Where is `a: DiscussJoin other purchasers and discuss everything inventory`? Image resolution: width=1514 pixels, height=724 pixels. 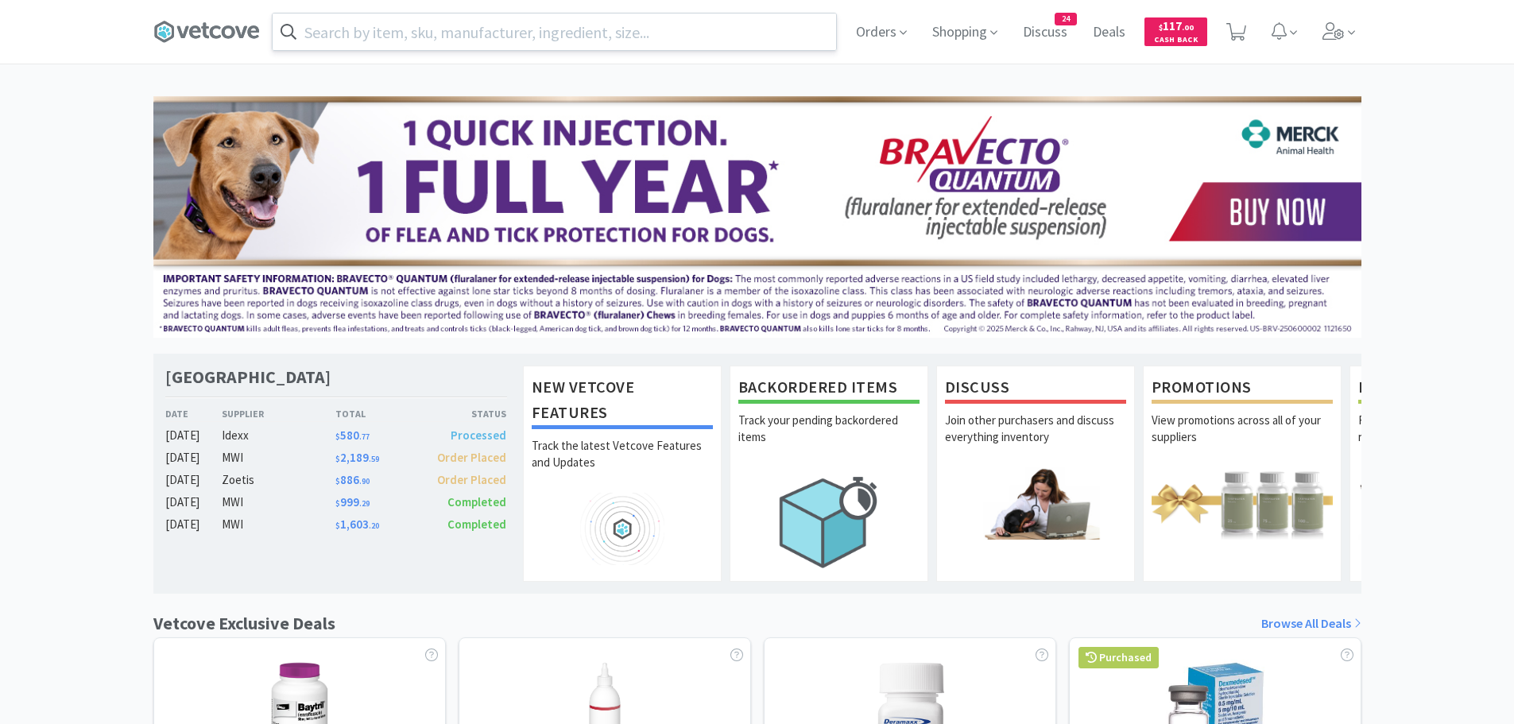 a: DiscussJoin other purchasers and discuss everything inventory is located at coordinates (1036, 474).